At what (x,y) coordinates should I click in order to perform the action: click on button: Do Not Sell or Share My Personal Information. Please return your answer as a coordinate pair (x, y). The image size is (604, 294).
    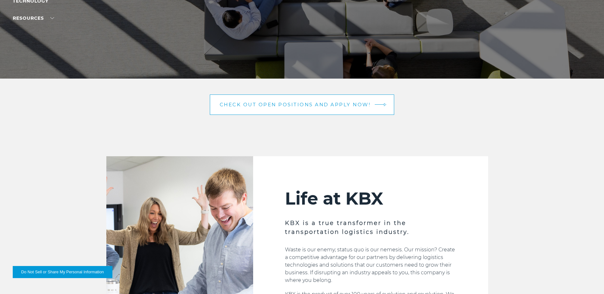
    Looking at the image, I should click on (62, 272).